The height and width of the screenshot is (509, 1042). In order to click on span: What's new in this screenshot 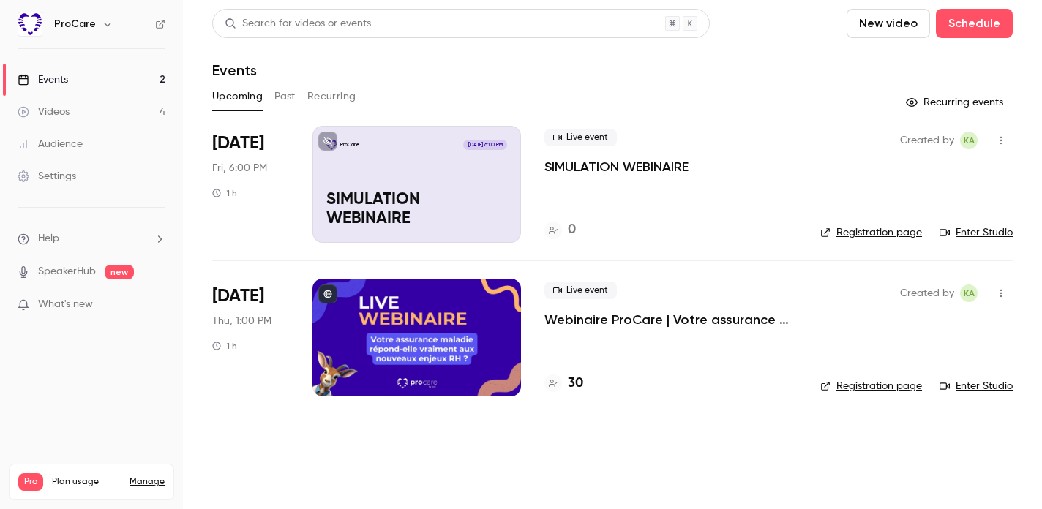, I will do `click(65, 305)`.